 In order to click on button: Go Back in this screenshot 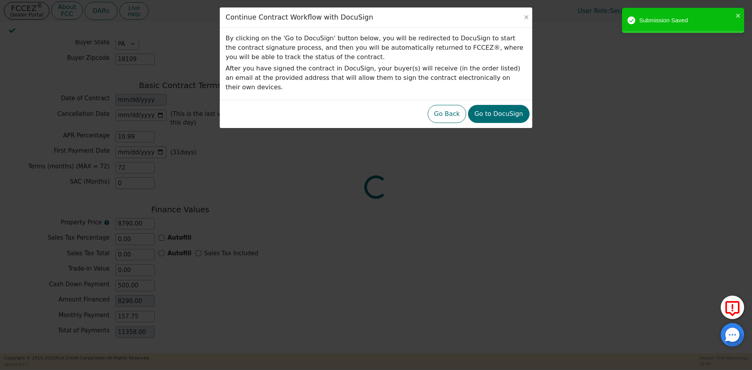, I will do `click(447, 114)`.